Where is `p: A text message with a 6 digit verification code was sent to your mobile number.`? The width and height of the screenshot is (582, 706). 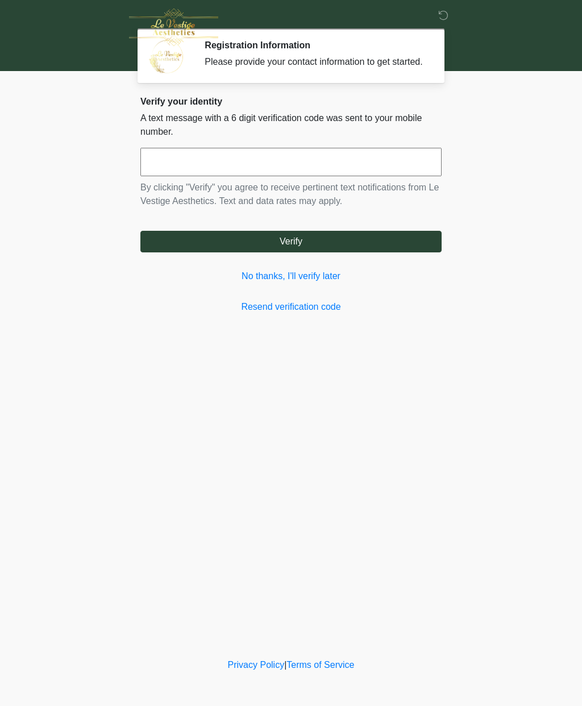
p: A text message with a 6 digit verification code was sent to your mobile number. is located at coordinates (291, 125).